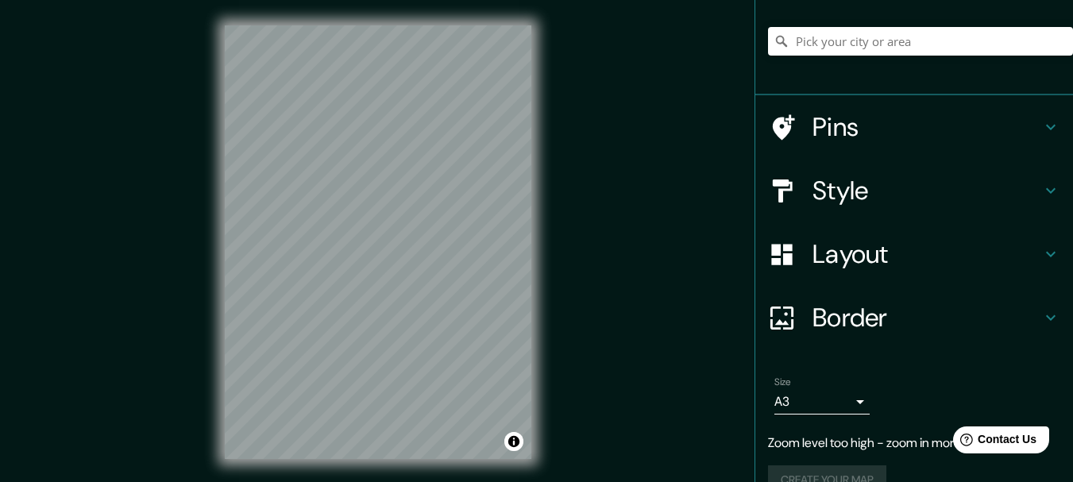 This screenshot has width=1073, height=482. What do you see at coordinates (914, 443) in the screenshot?
I see `p: Zoom level too high - zoom in more` at bounding box center [914, 443].